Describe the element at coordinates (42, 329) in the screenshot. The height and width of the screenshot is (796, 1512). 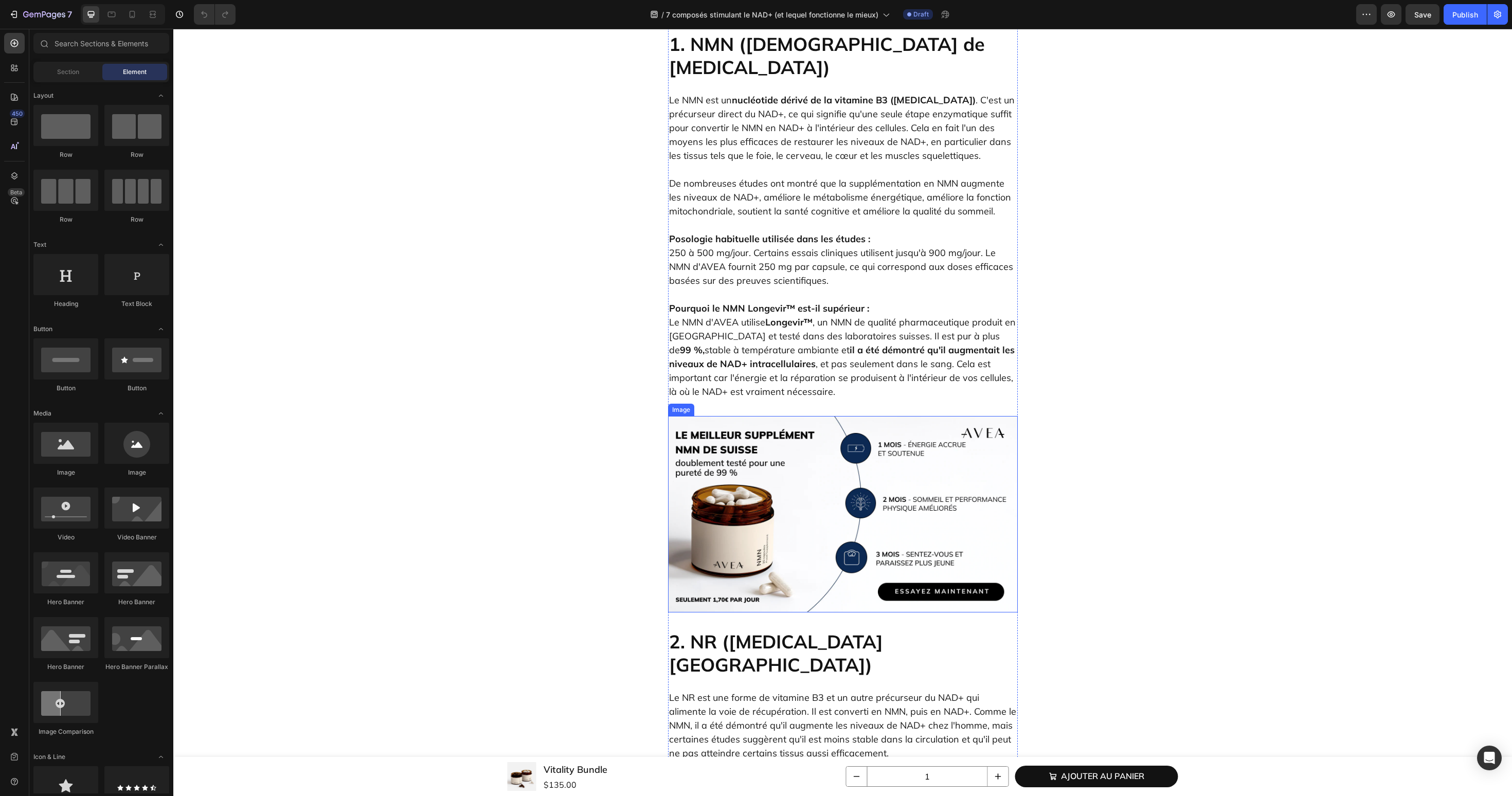
I see `span: Button` at that location.